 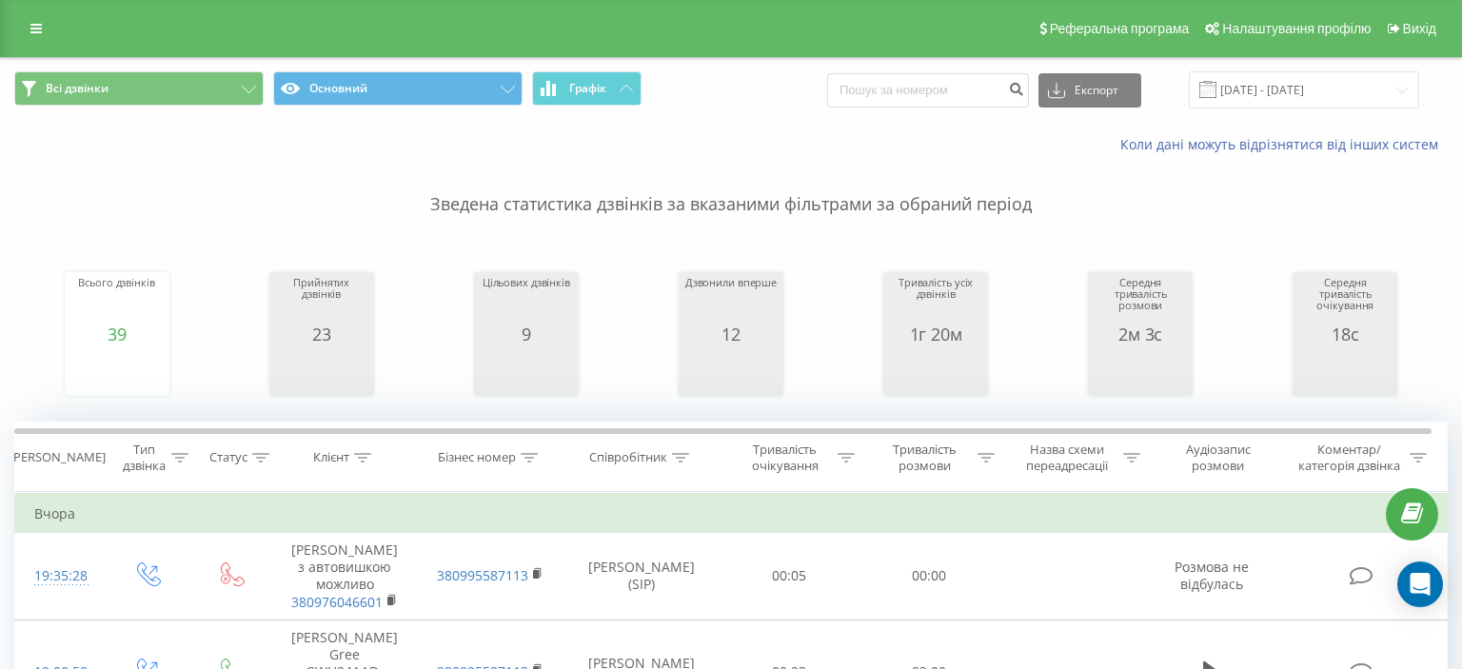 I want to click on span: Вихід, so click(x=1419, y=29).